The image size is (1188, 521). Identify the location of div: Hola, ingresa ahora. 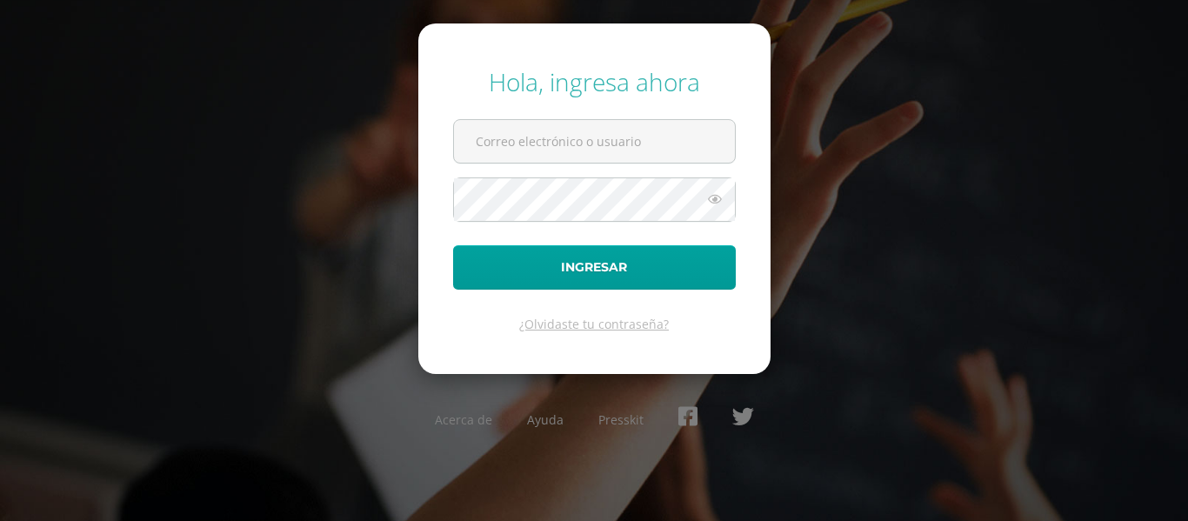
(594, 82).